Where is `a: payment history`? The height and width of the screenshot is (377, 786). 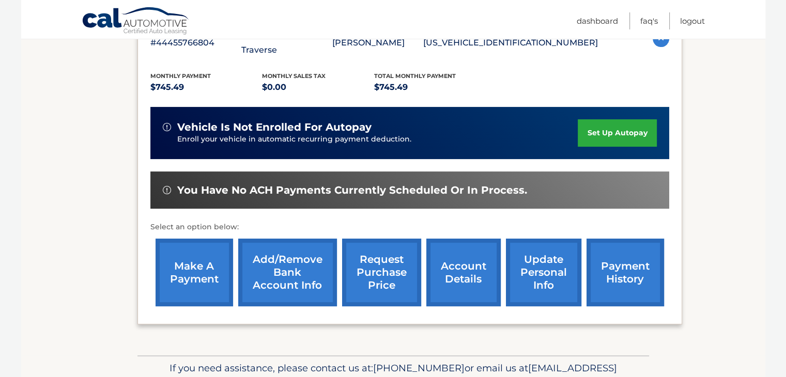
a: payment history is located at coordinates (625, 272).